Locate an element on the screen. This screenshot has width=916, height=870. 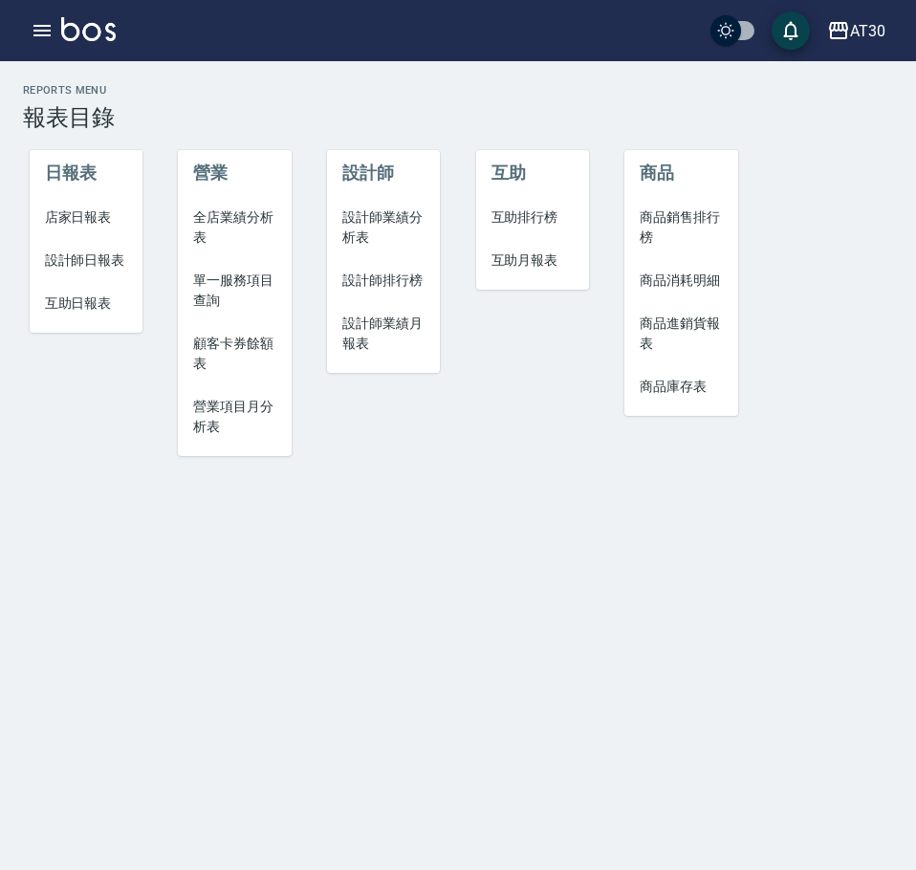
li: 日報表 is located at coordinates (86, 173).